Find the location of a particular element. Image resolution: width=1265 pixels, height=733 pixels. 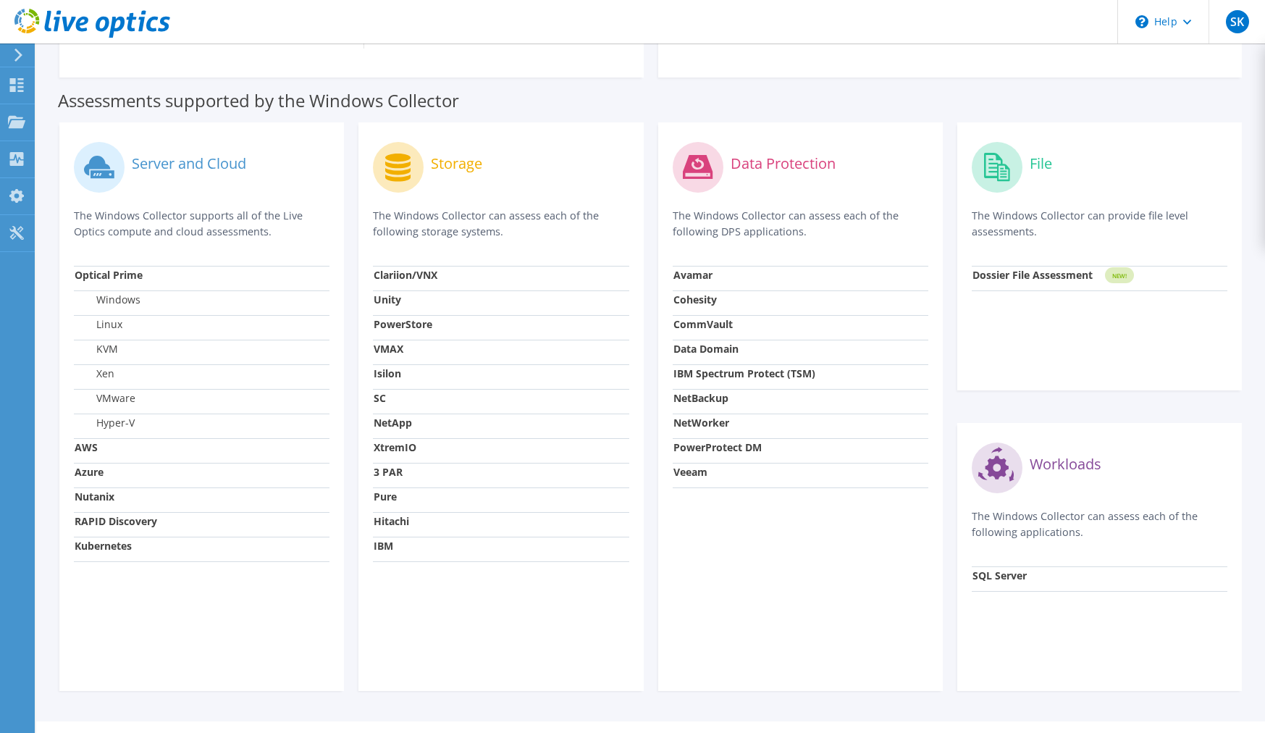

label: Assessments supported by the Windows Collector is located at coordinates (259, 101).